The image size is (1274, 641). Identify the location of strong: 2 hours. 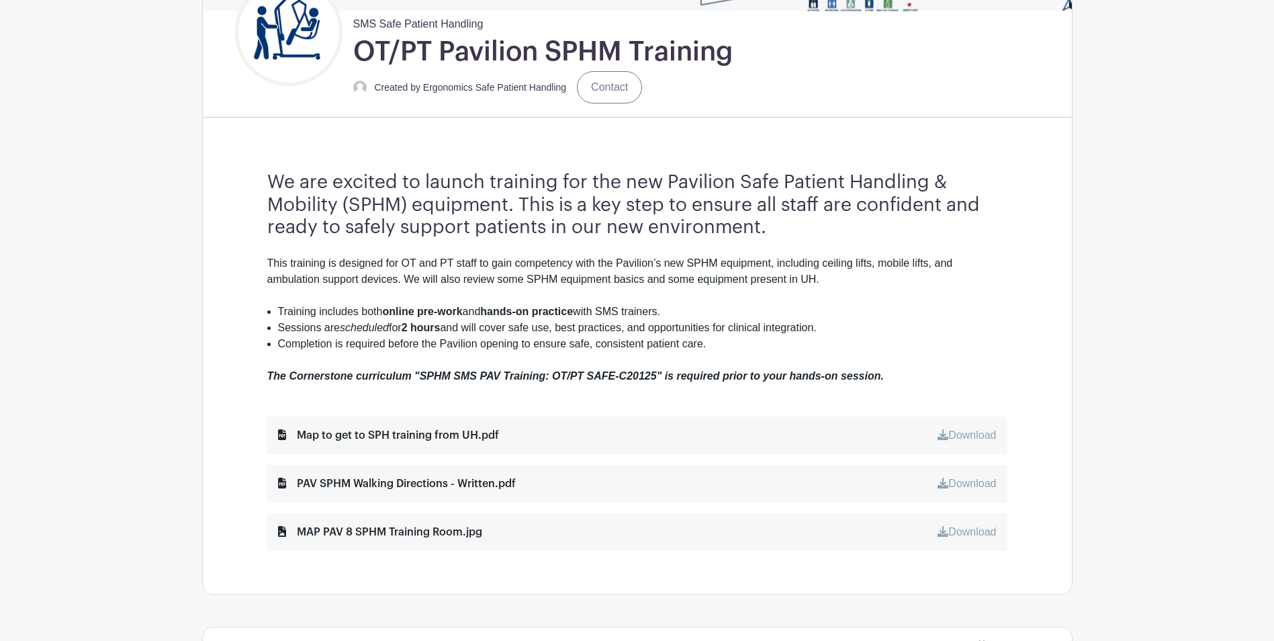
(421, 327).